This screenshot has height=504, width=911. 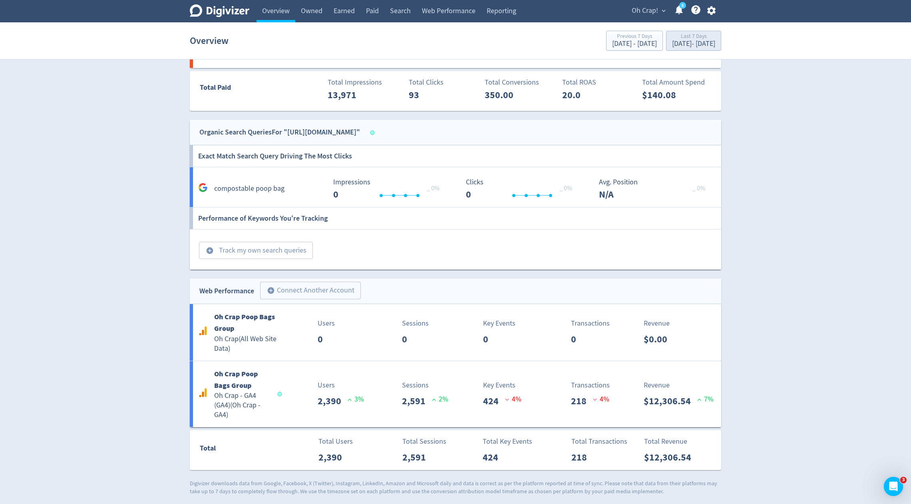 What do you see at coordinates (363, 82) in the screenshot?
I see `p: Total Impressions` at bounding box center [363, 82].